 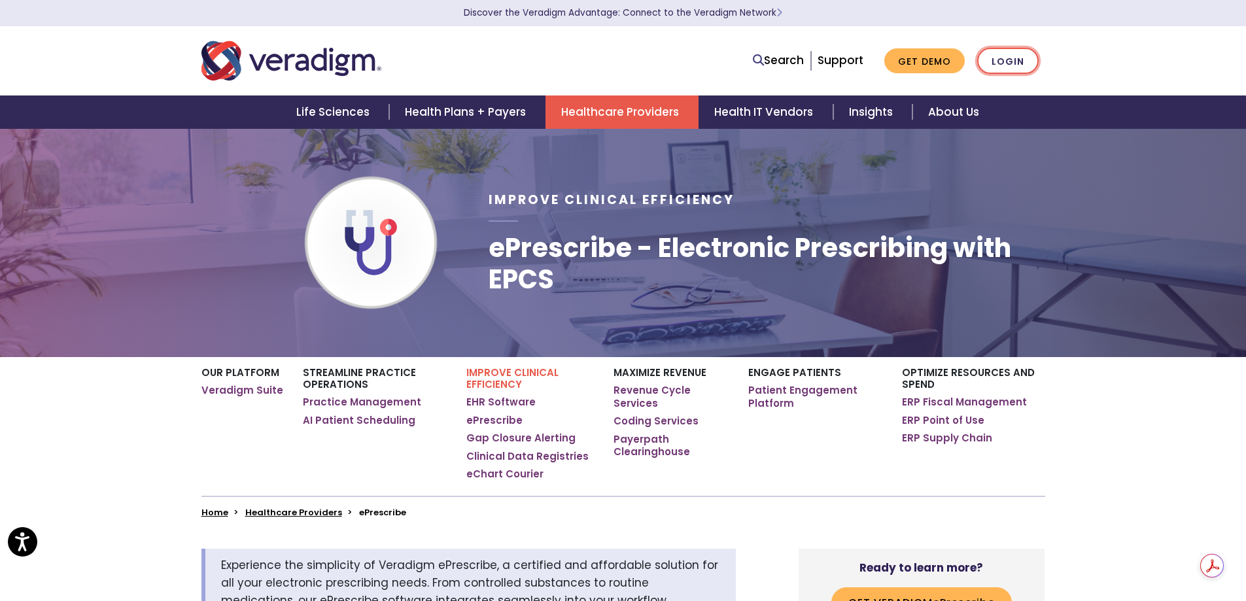 I want to click on a: Veradigm logo, so click(x=291, y=61).